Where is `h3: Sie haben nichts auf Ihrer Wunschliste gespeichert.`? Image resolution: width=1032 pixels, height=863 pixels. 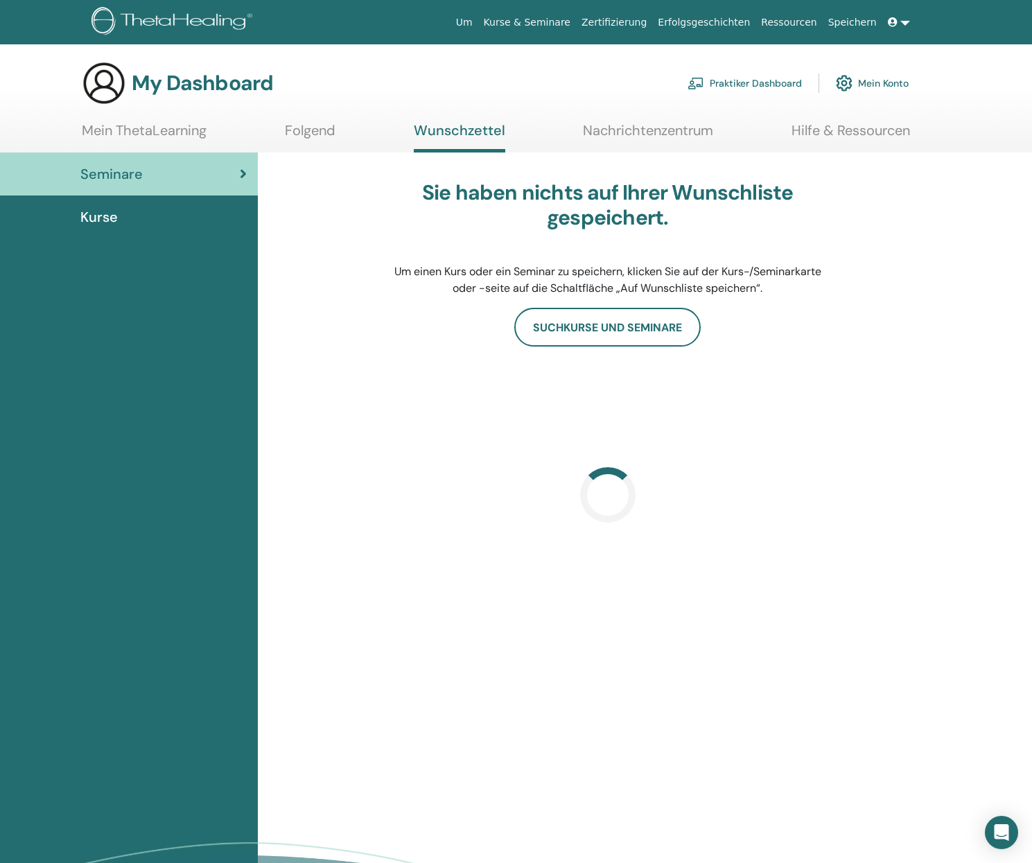
h3: Sie haben nichts auf Ihrer Wunschliste gespeichert. is located at coordinates (608, 205).